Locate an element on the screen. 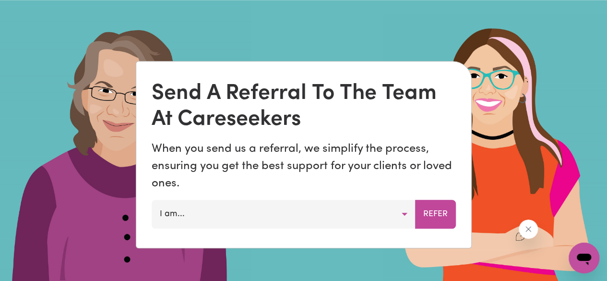 The width and height of the screenshot is (607, 281). button: Refer is located at coordinates (435, 214).